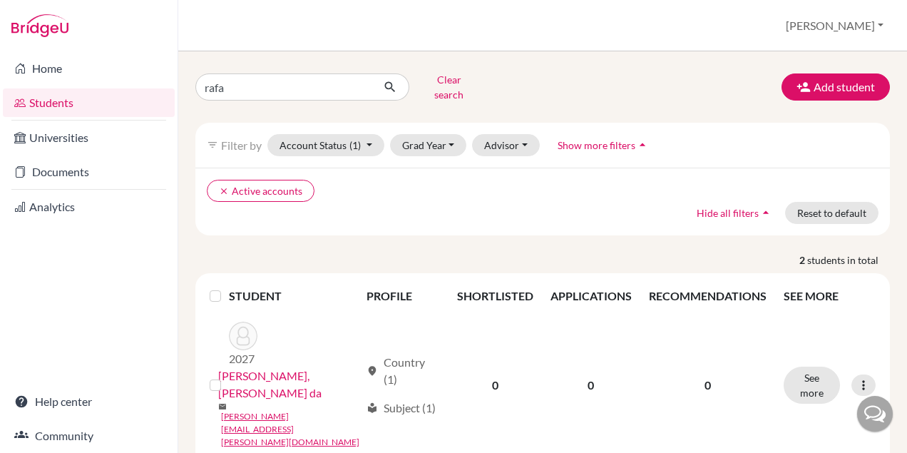  I want to click on th: SHORTLISTED, so click(495, 296).